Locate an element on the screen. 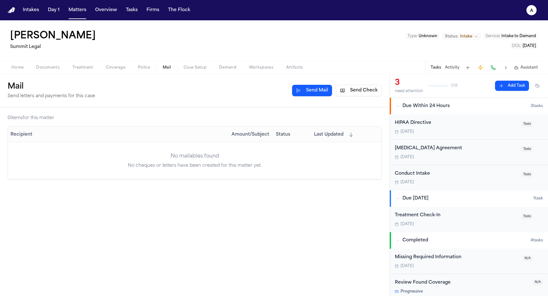 This screenshot has width=548, height=296. button: Hide completed tasks (⌘⇧H) is located at coordinates (538, 86).